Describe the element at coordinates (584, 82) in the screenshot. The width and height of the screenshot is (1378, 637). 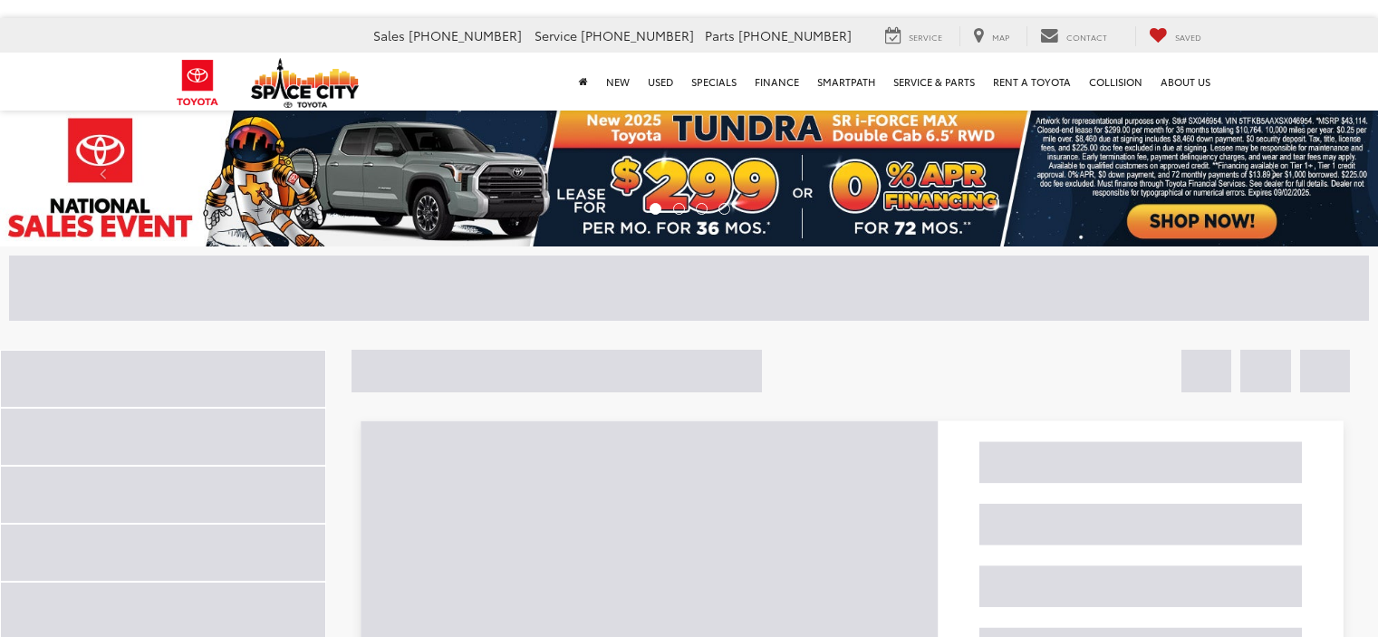
I see `a: Home` at that location.